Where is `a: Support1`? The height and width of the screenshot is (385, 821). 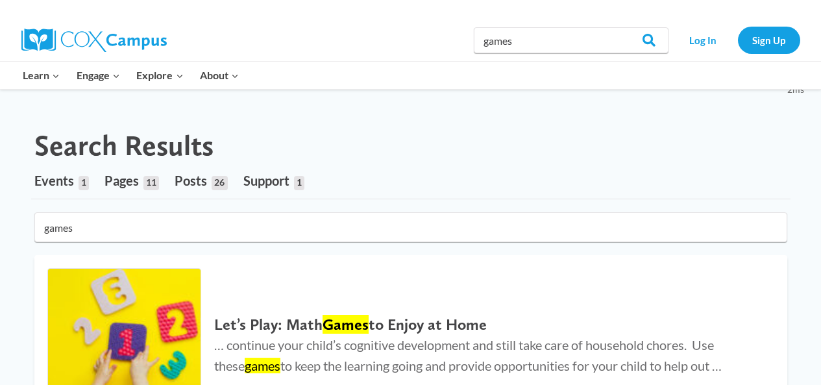
a: Support1 is located at coordinates (274, 180).